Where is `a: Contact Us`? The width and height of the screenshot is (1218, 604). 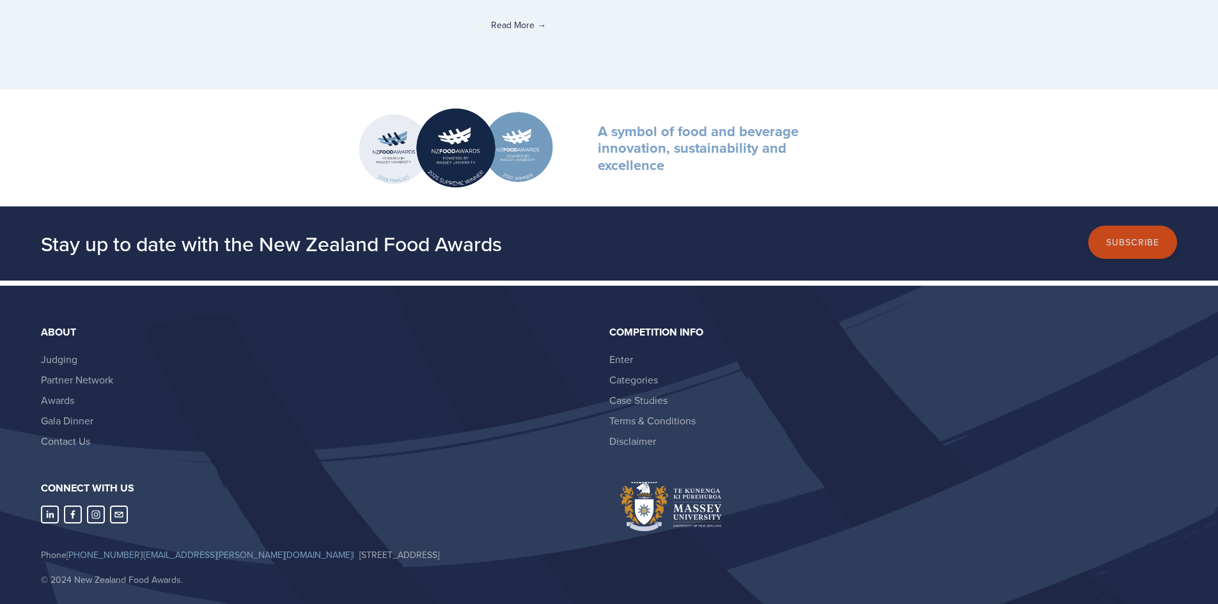 a: Contact Us is located at coordinates (65, 441).